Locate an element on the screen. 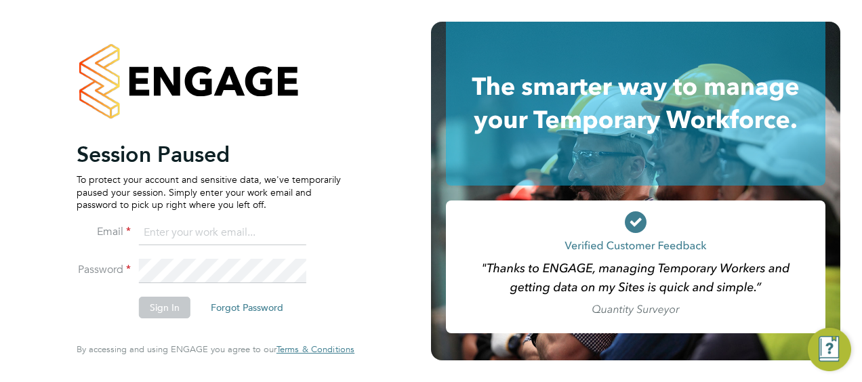  label: Password is located at coordinates (104, 270).